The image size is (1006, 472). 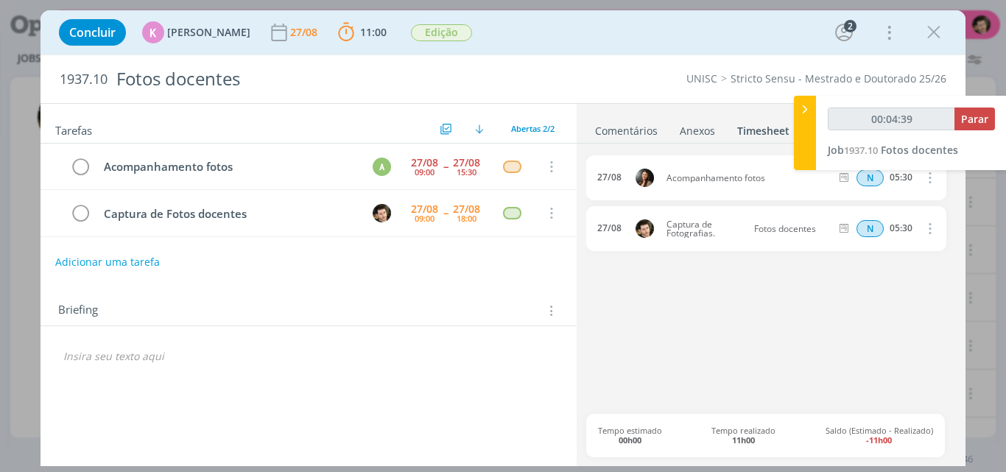 I want to click on b: 11h00, so click(x=743, y=440).